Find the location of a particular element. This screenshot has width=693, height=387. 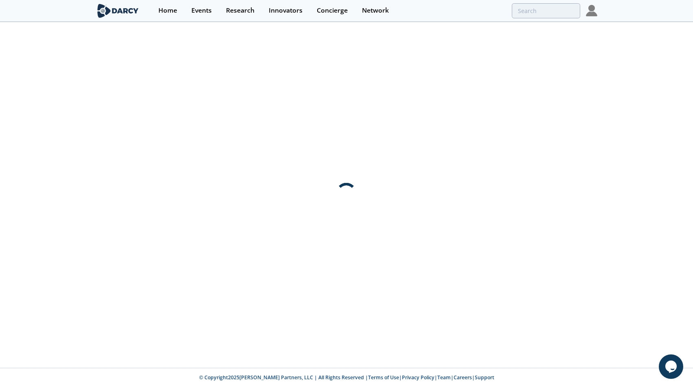

a: Support is located at coordinates (485, 377).